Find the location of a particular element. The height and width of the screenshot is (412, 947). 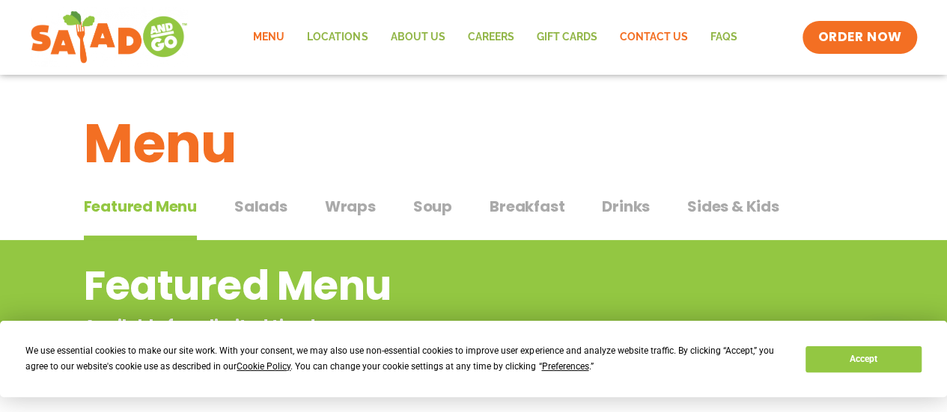

a: Locations is located at coordinates (337, 37).